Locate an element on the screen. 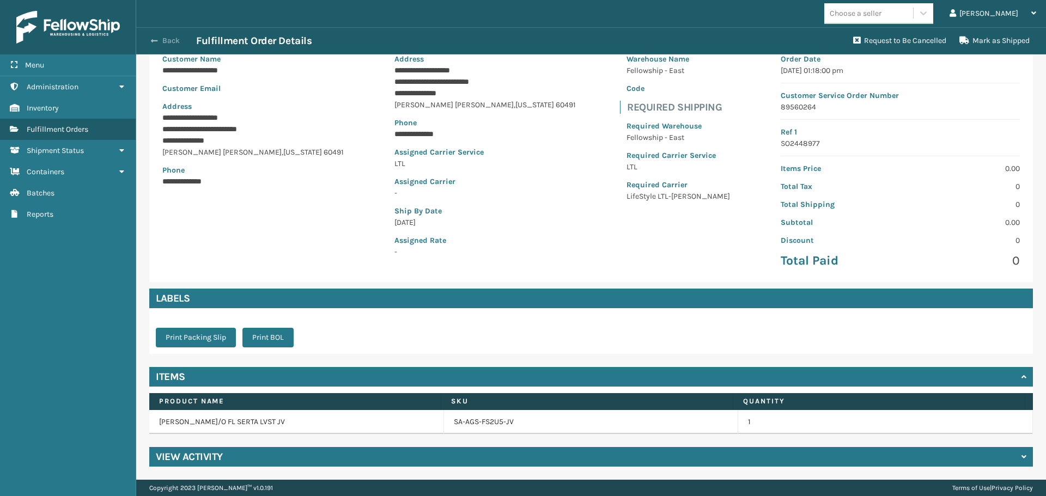 This screenshot has height=496, width=1046. p: Total Paid is located at coordinates (837, 261).